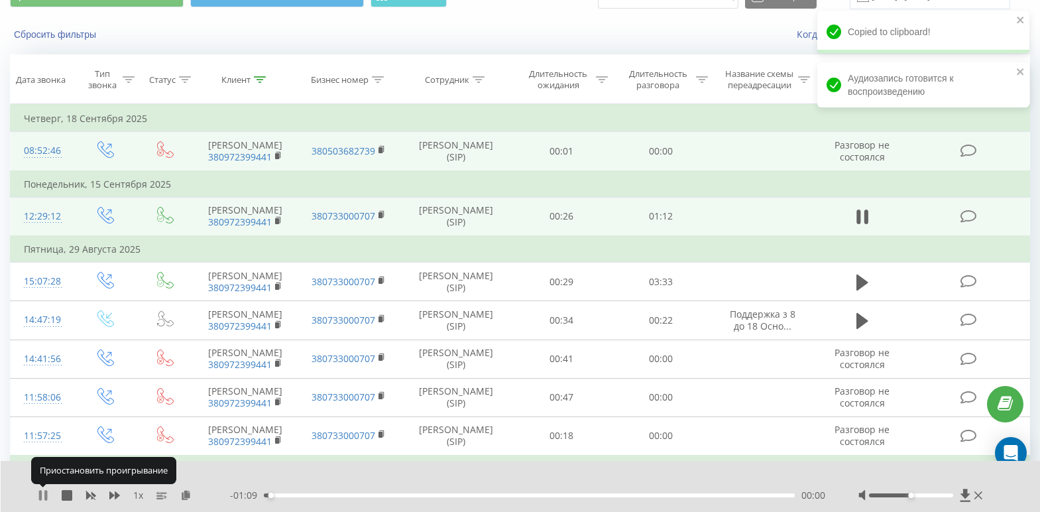 The image size is (1040, 512). Describe the element at coordinates (561, 320) in the screenshot. I see `td: 00:34` at that location.